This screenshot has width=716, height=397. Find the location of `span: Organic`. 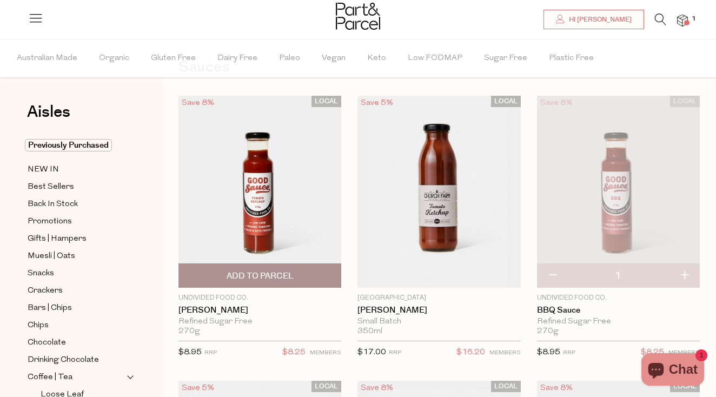

span: Organic is located at coordinates (114, 58).